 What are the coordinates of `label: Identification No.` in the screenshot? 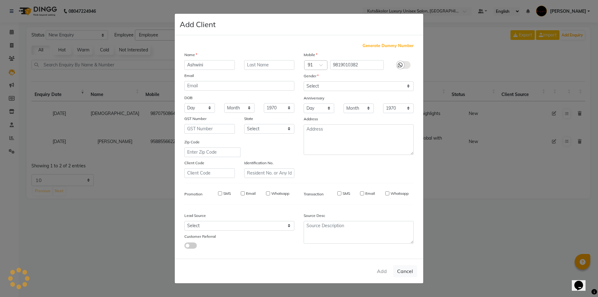 It's located at (259, 163).